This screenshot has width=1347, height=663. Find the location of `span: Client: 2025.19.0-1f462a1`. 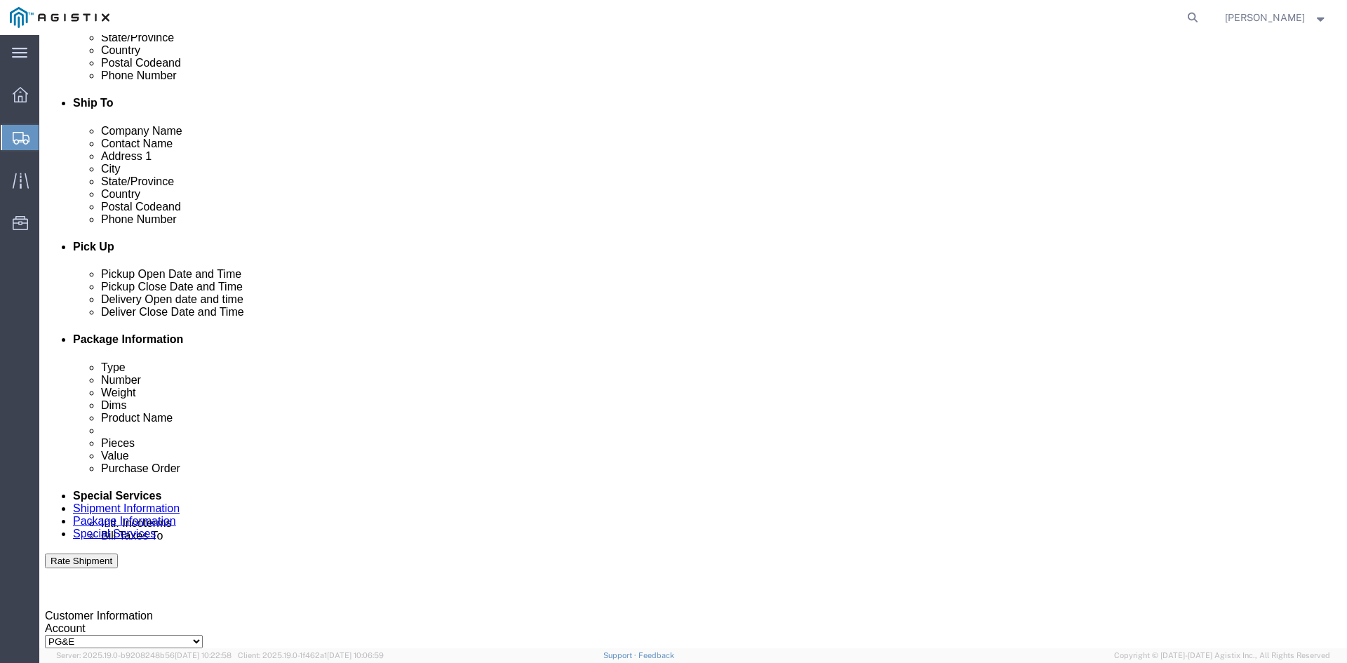

span: Client: 2025.19.0-1f462a1 is located at coordinates (311, 655).